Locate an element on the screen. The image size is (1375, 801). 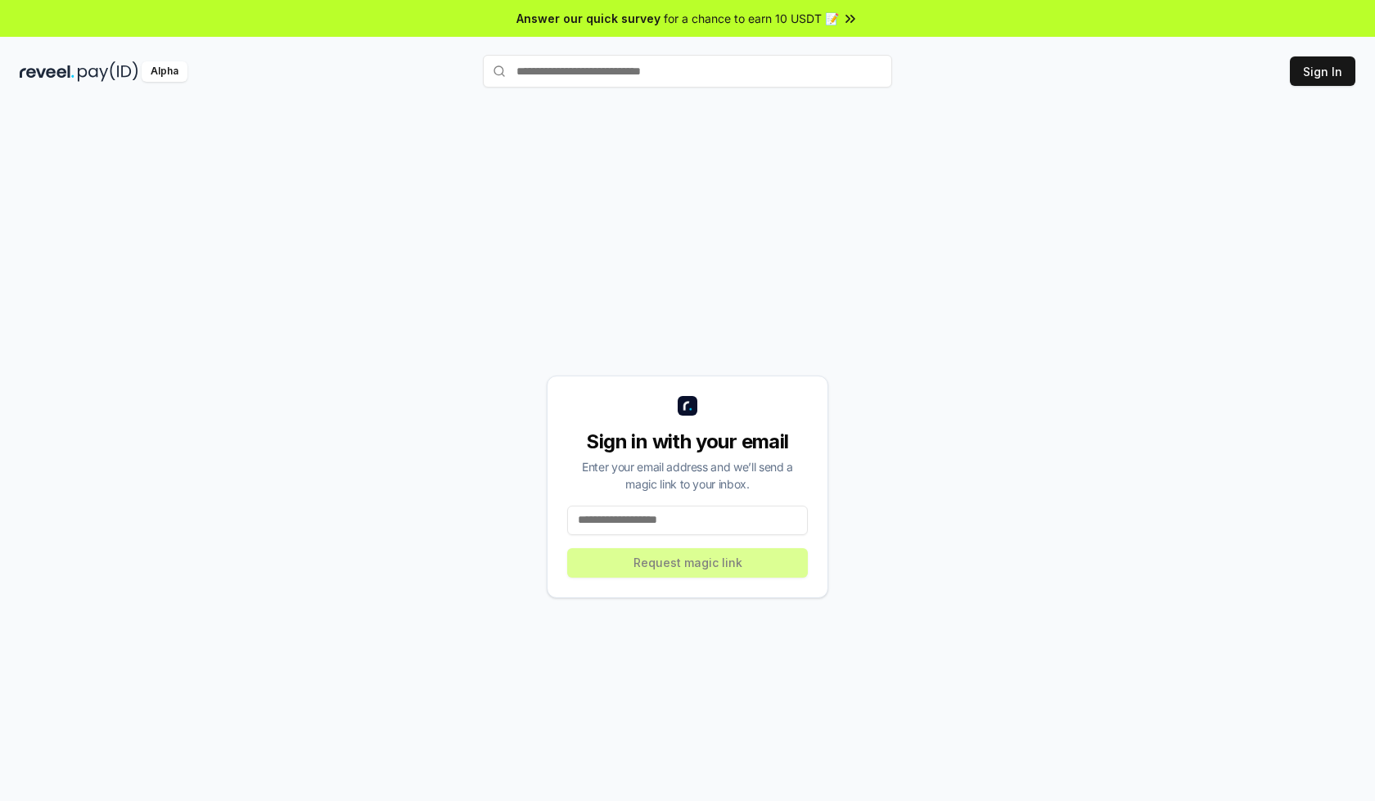
span: for a chance to earn 10 USDT 📝 is located at coordinates (751, 18).